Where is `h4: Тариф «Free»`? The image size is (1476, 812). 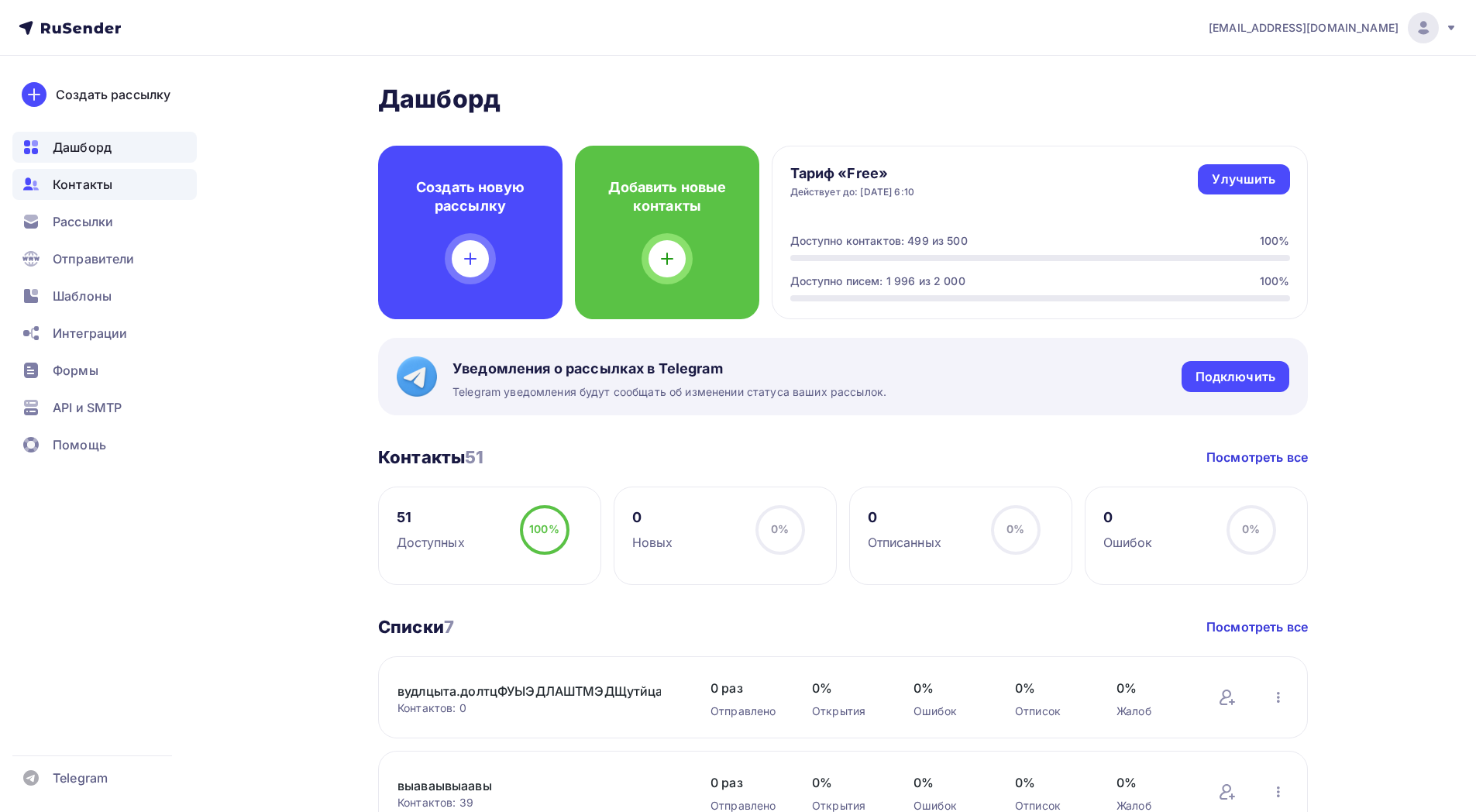 h4: Тариф «Free» is located at coordinates (853, 173).